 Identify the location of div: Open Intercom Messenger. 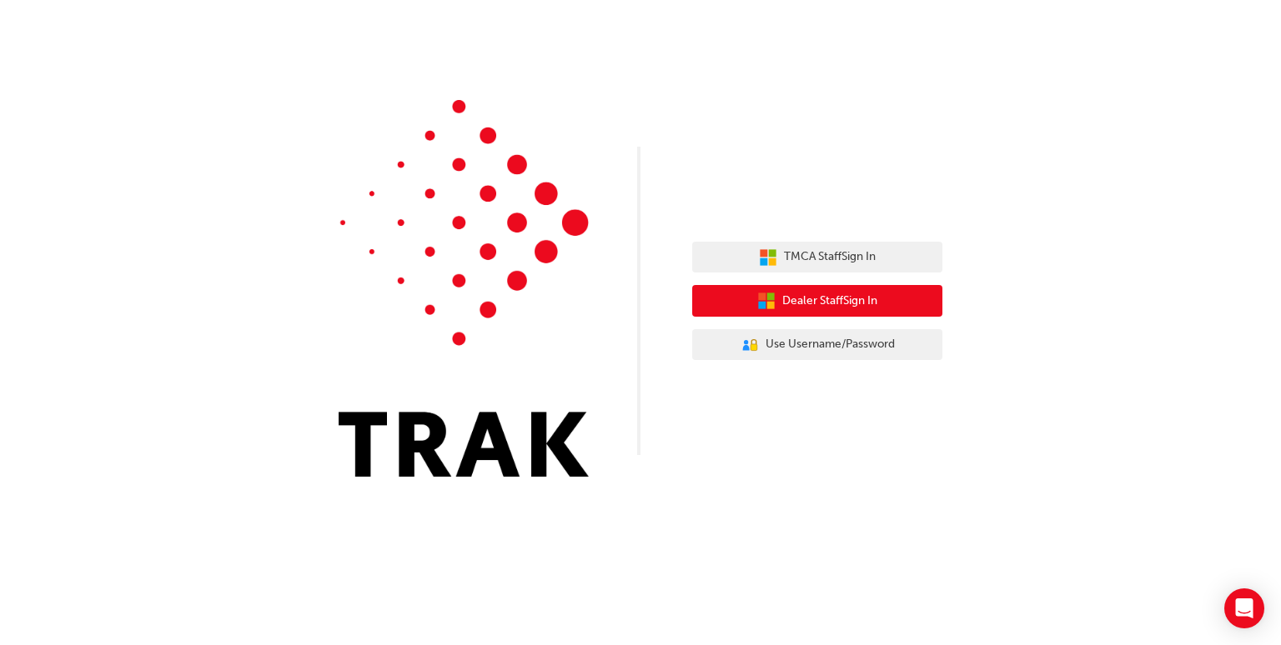
(1244, 609).